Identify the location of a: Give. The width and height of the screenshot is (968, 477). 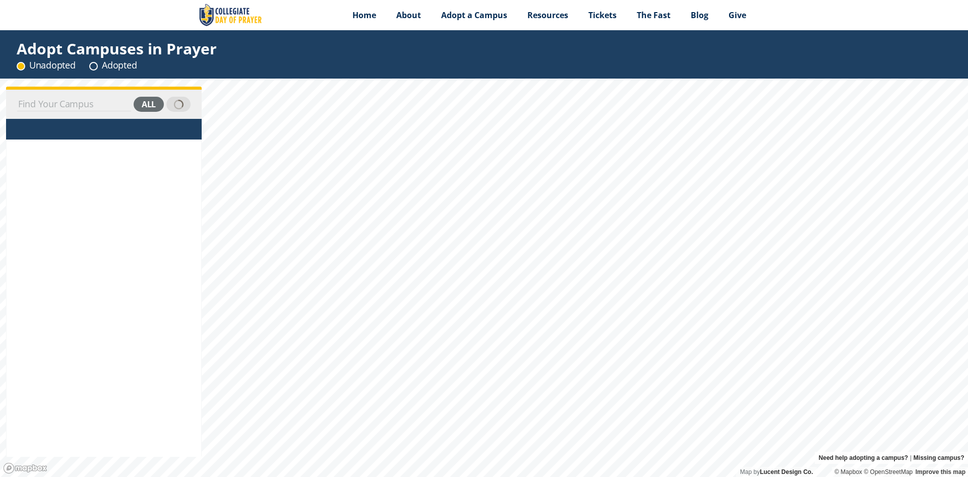
(737, 15).